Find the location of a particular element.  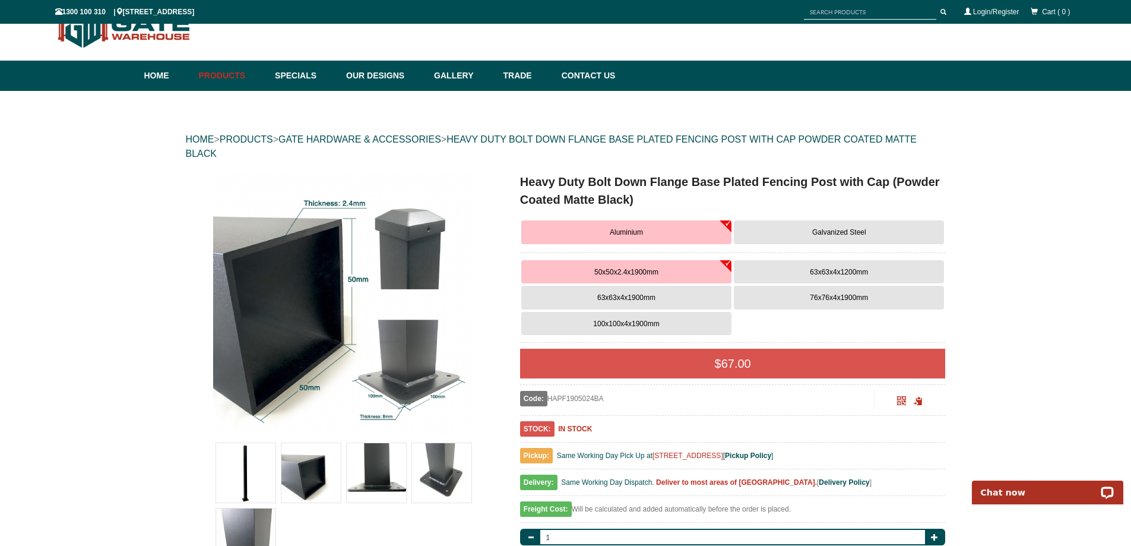

a: Pickup Policy is located at coordinates (748, 455).